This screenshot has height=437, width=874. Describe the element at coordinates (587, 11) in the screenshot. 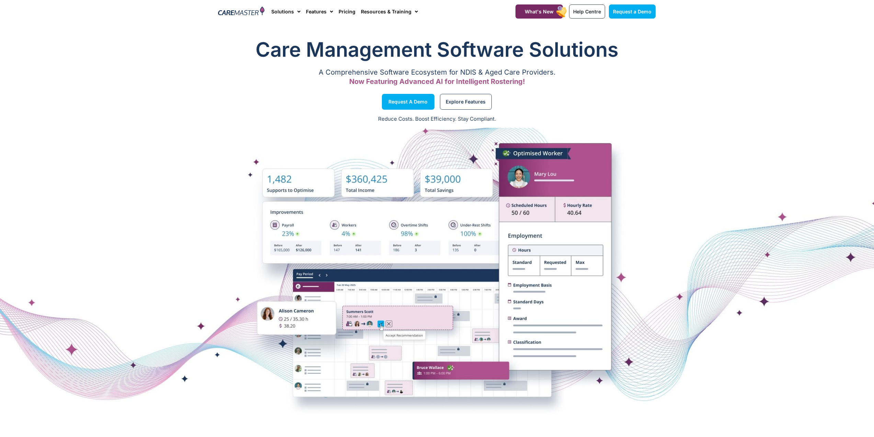

I see `span: Help Centre` at that location.